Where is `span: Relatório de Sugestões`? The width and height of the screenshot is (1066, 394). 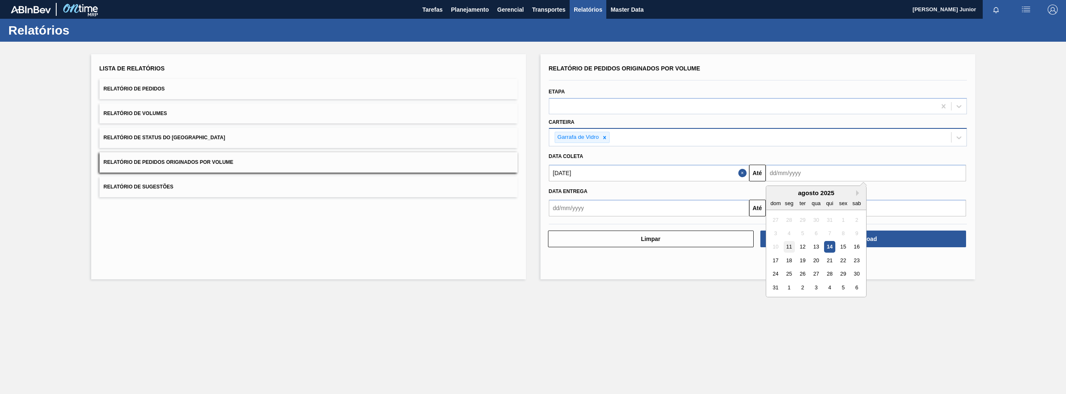
span: Relatório de Sugestões is located at coordinates (139, 187).